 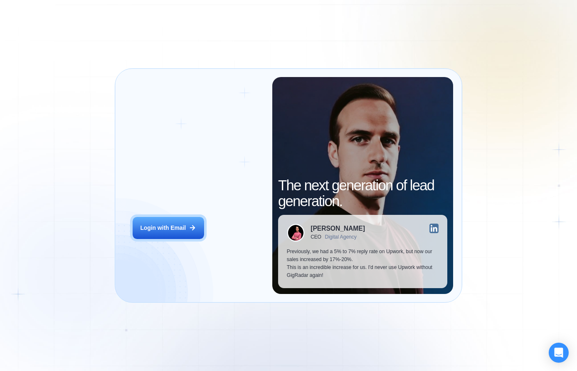 What do you see at coordinates (559, 352) in the screenshot?
I see `div: Open Intercom Messenger` at bounding box center [559, 352].